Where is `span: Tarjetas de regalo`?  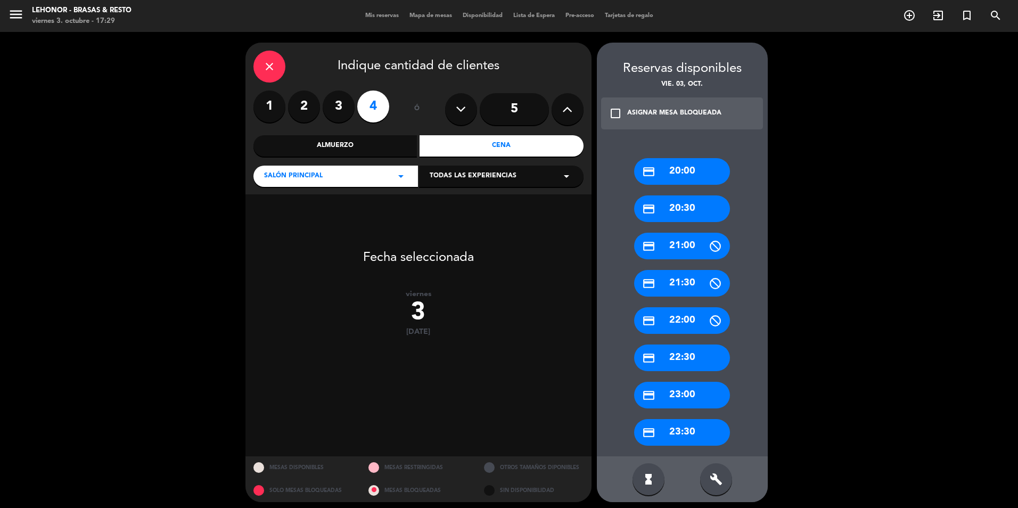 span: Tarjetas de regalo is located at coordinates (629, 15).